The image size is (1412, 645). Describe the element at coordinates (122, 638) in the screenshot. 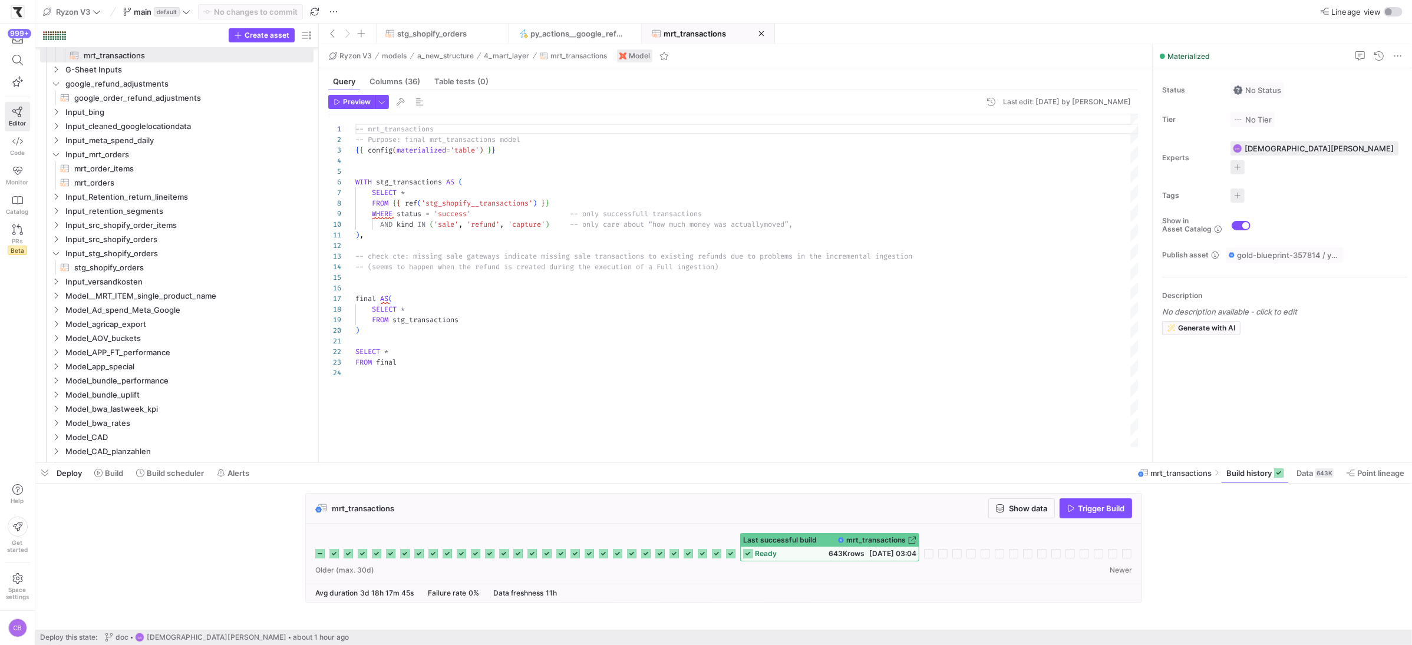

I see `span: doc` at that location.